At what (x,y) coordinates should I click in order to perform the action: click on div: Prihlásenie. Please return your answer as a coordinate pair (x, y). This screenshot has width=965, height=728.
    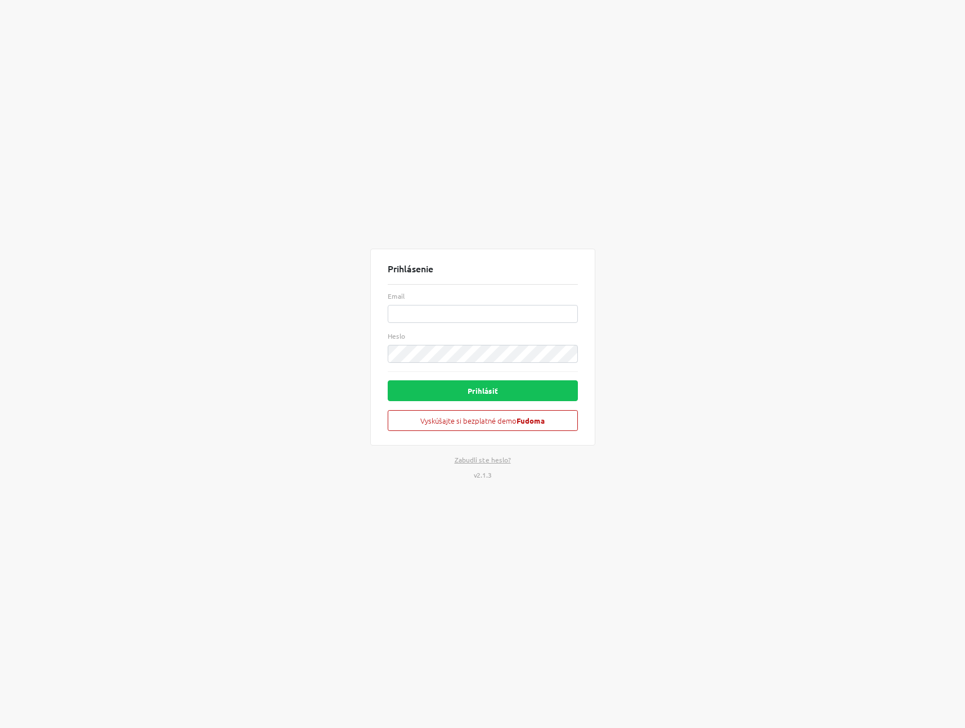
    Looking at the image, I should click on (483, 274).